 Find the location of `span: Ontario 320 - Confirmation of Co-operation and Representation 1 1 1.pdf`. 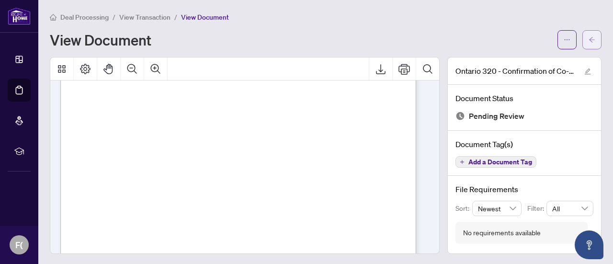

span: Ontario 320 - Confirmation of Co-operation and Representation 1 1 1.pdf is located at coordinates (515, 71).